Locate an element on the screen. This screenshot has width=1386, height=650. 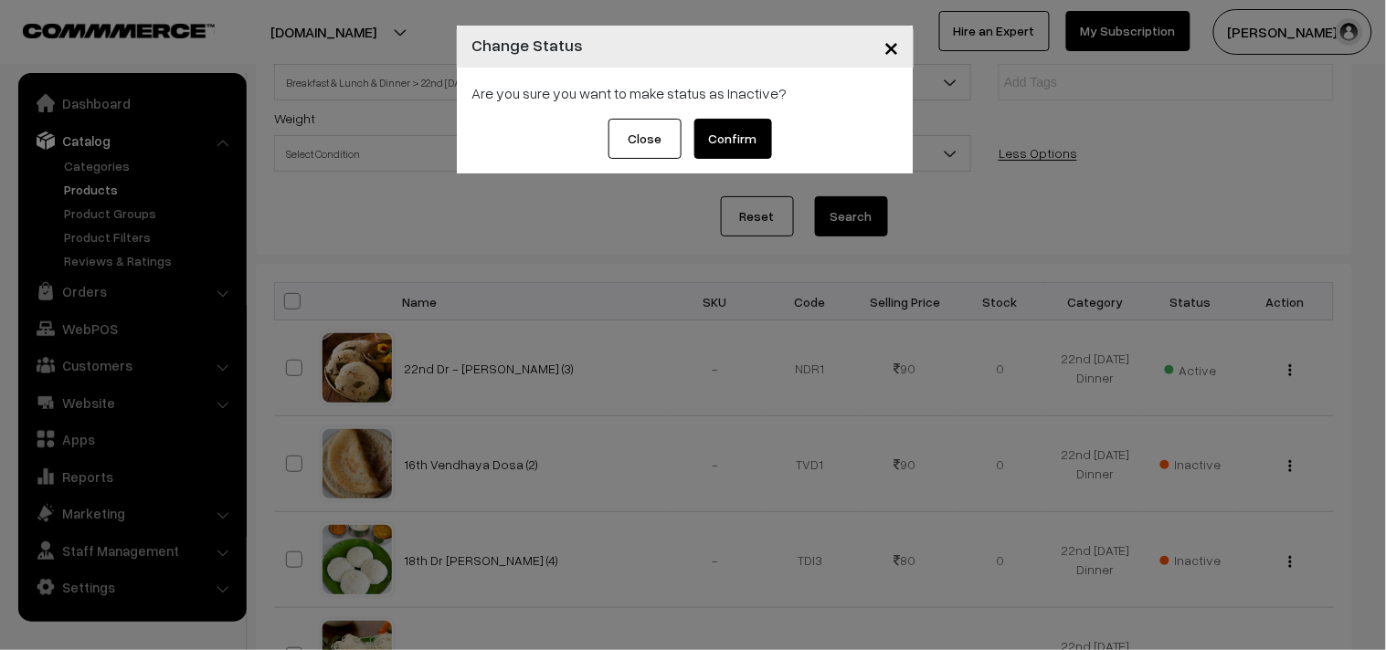
div: Are you sure you want to make status as Inactive? is located at coordinates (685, 93).